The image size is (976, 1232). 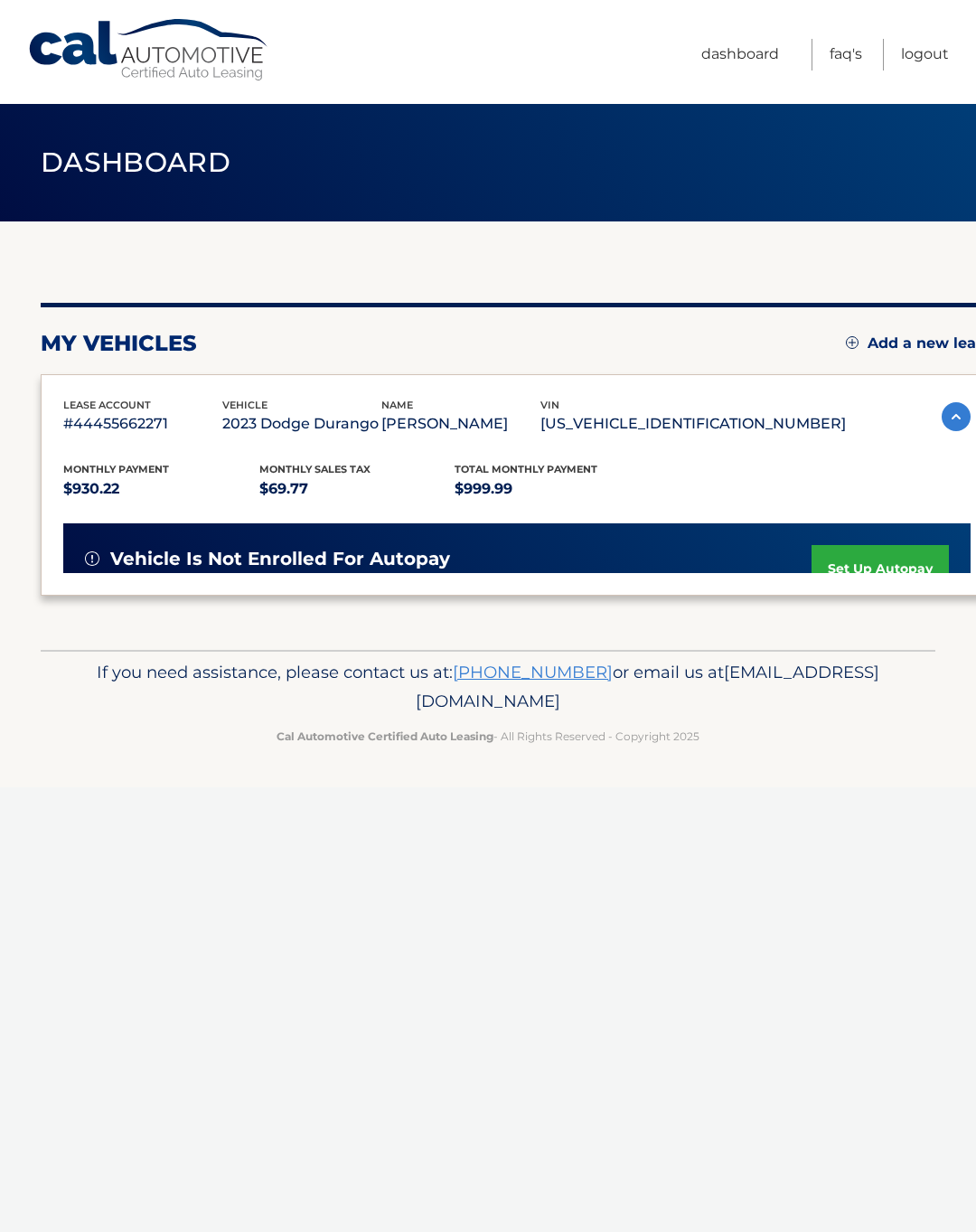 What do you see at coordinates (149, 50) in the screenshot?
I see `a: Cal Automotive` at bounding box center [149, 50].